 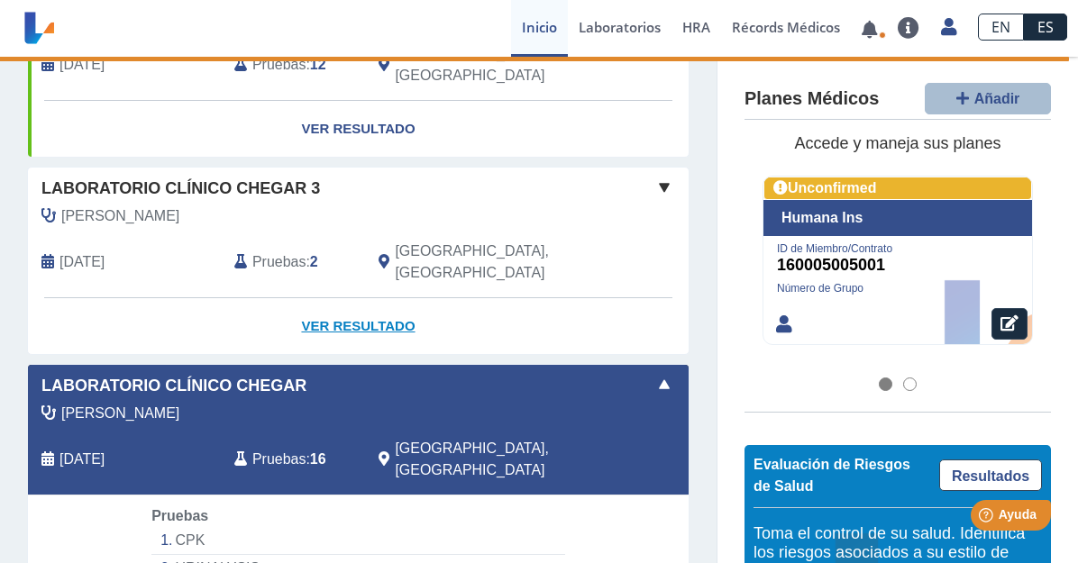 I want to click on span: 2025-09-08, so click(x=82, y=262).